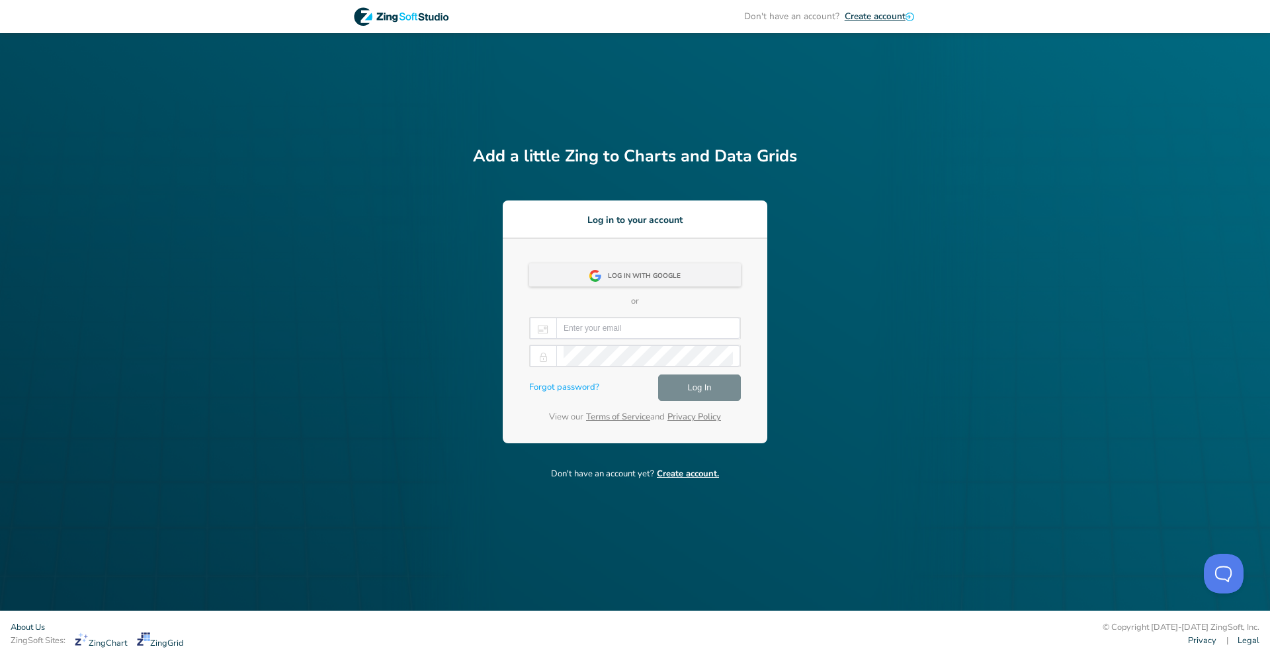 The image size is (1270, 657). Describe the element at coordinates (688, 474) in the screenshot. I see `span: Create account.` at that location.